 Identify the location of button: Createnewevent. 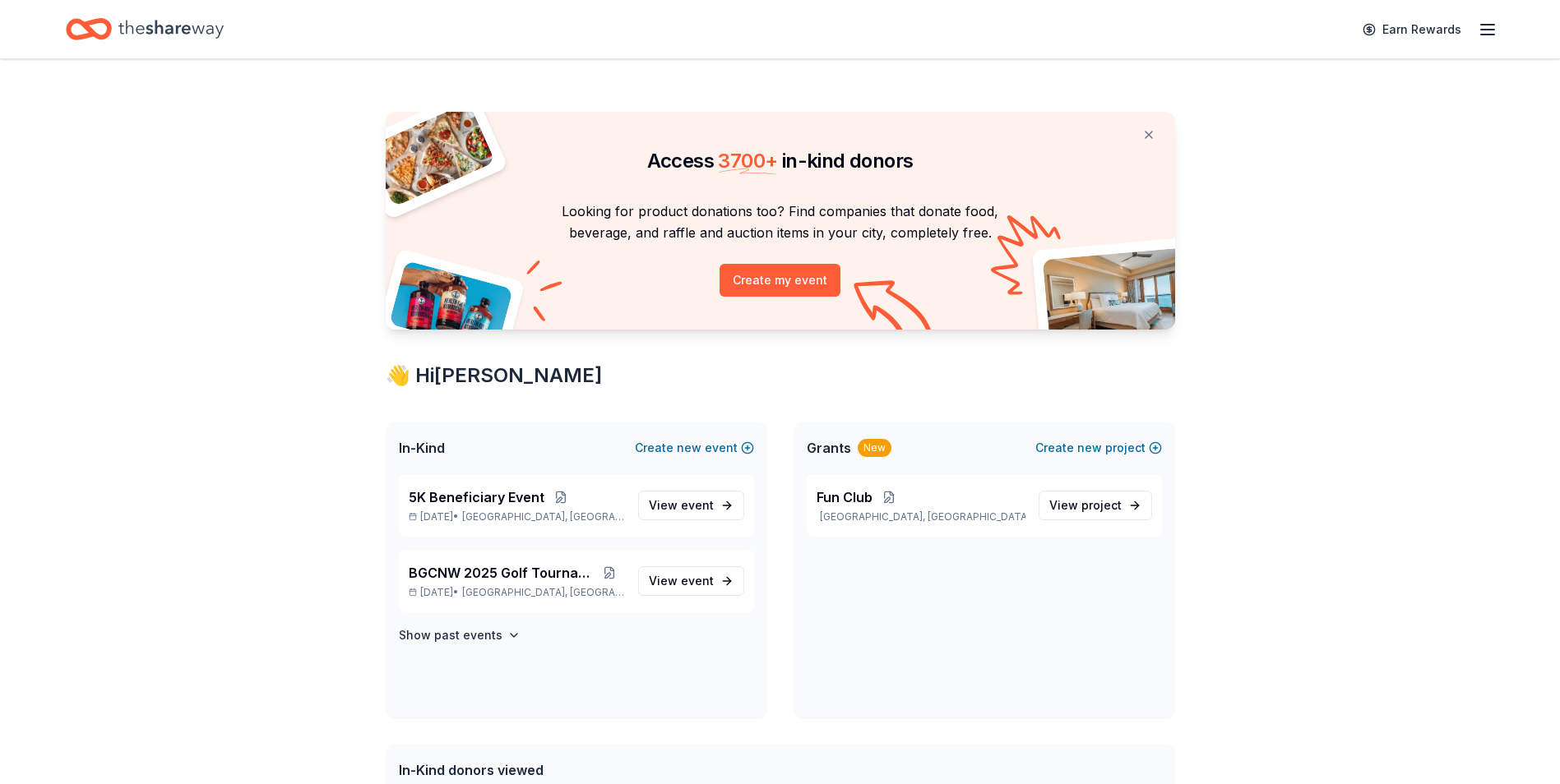
(694, 448).